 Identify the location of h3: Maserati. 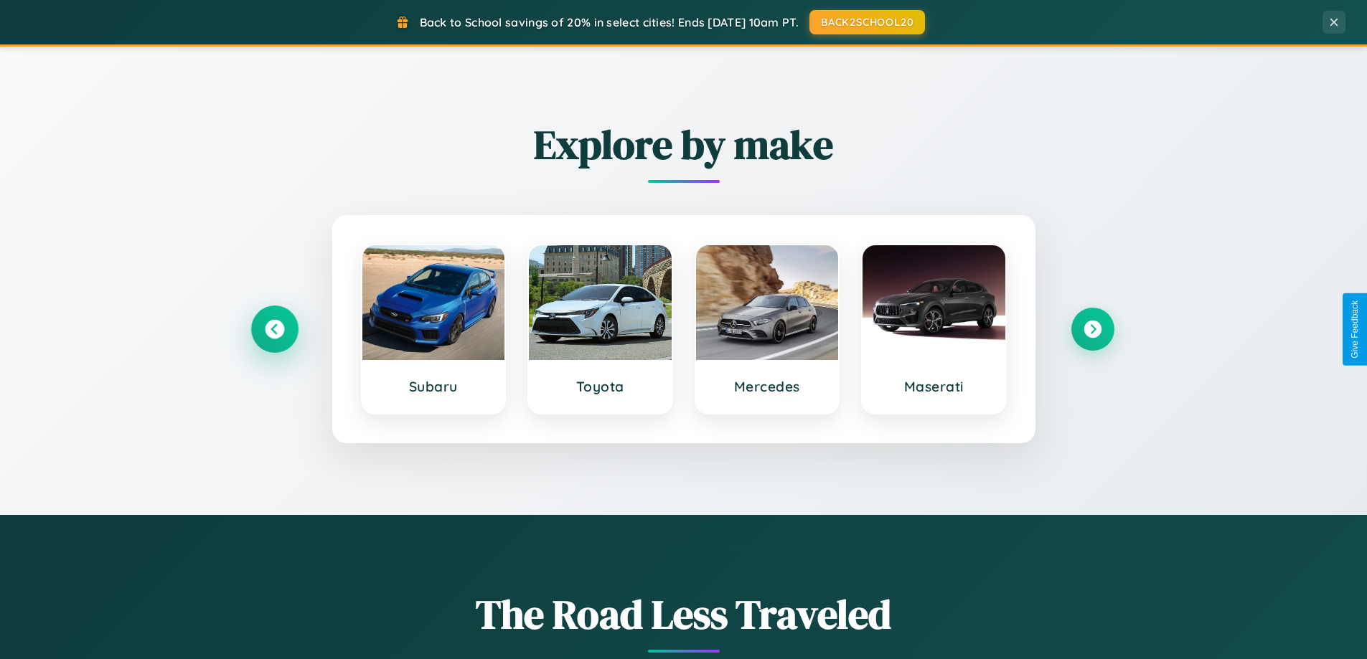
(933, 387).